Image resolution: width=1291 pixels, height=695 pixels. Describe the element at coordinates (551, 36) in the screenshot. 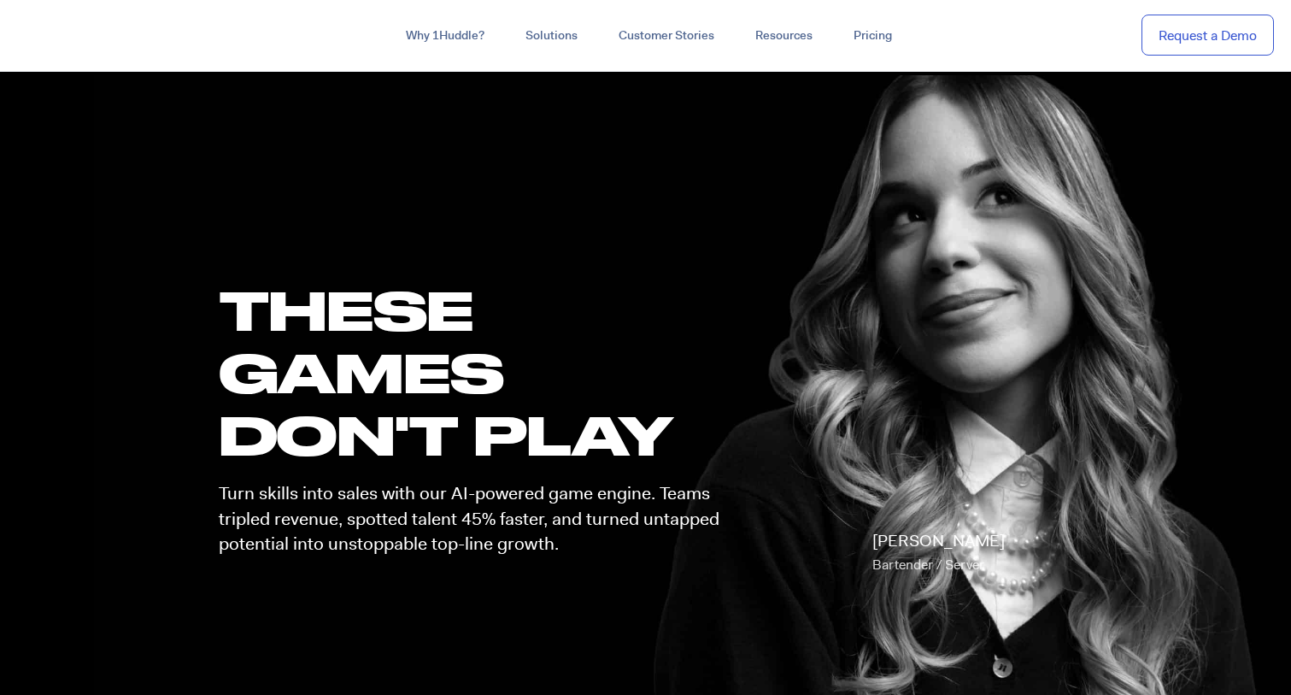

I see `a: Solutions` at that location.